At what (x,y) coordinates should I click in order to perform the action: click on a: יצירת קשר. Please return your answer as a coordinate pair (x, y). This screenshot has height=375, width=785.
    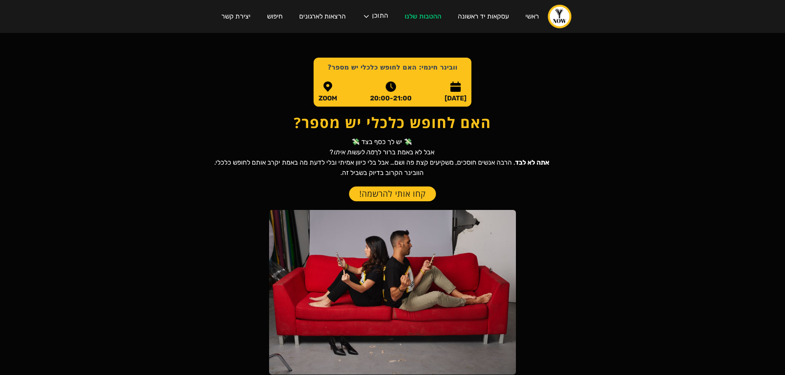
    Looking at the image, I should click on (236, 16).